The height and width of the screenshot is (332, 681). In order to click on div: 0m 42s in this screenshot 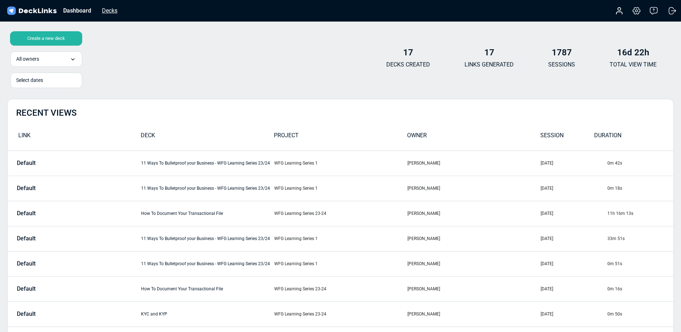, I will do `click(640, 163)`.